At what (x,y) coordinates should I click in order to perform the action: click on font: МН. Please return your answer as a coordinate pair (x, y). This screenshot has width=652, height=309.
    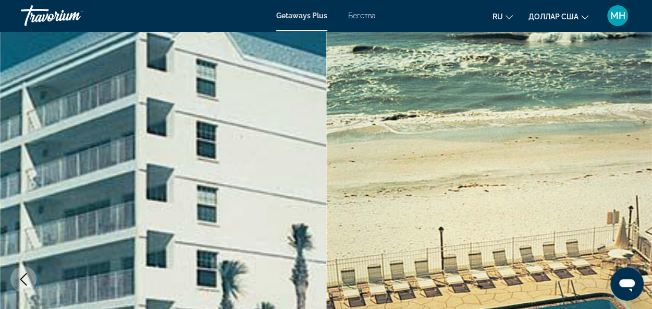
    Looking at the image, I should click on (618, 15).